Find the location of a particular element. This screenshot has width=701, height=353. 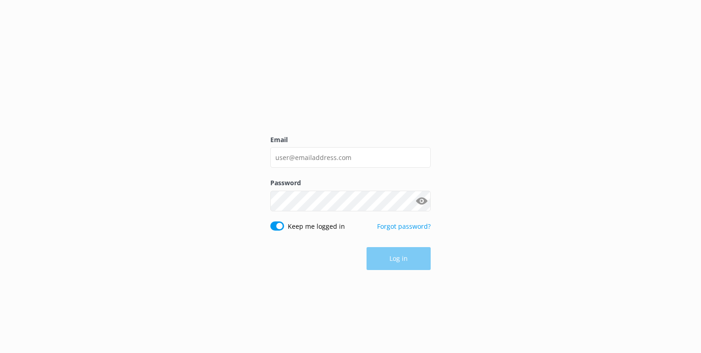

label: Email is located at coordinates (351, 140).